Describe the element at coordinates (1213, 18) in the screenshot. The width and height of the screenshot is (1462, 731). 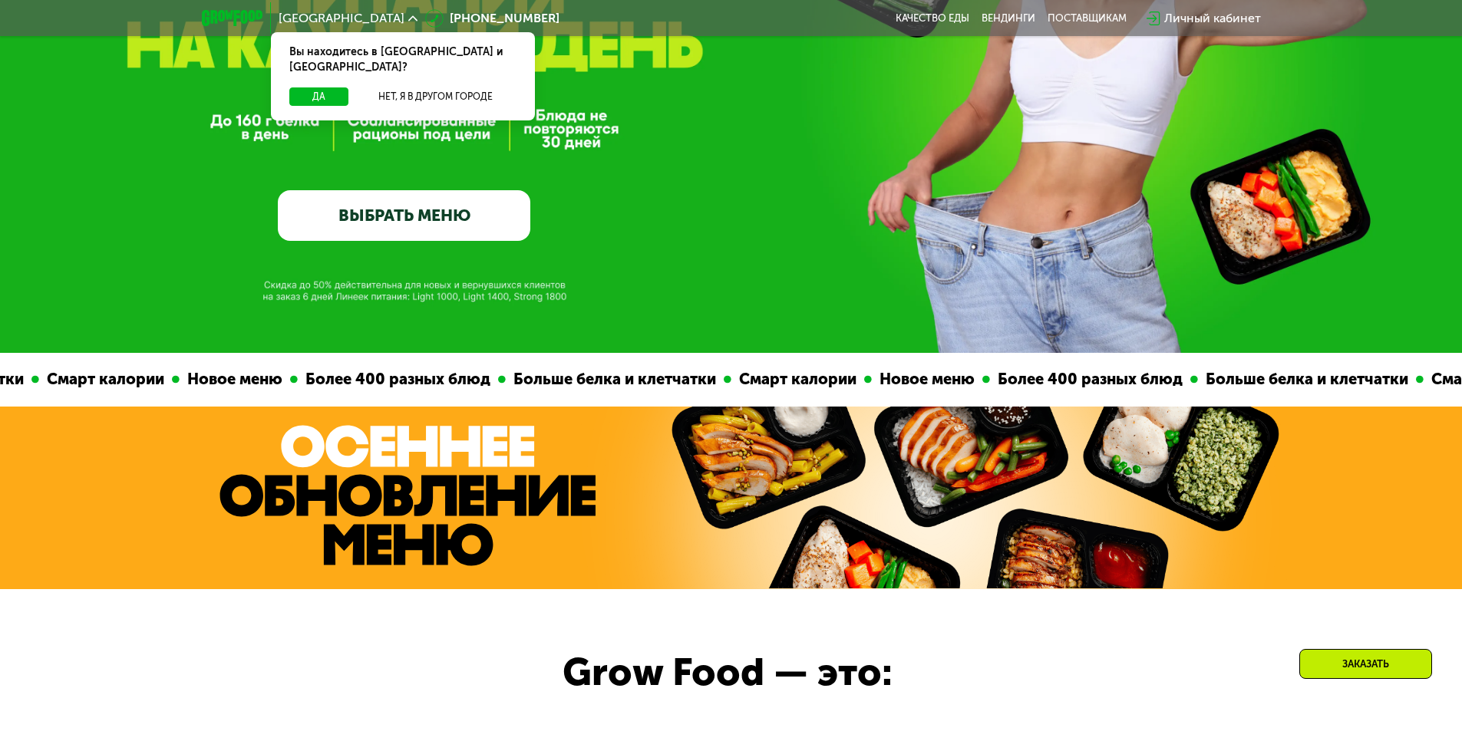
I see `div: Личный кабинет` at that location.